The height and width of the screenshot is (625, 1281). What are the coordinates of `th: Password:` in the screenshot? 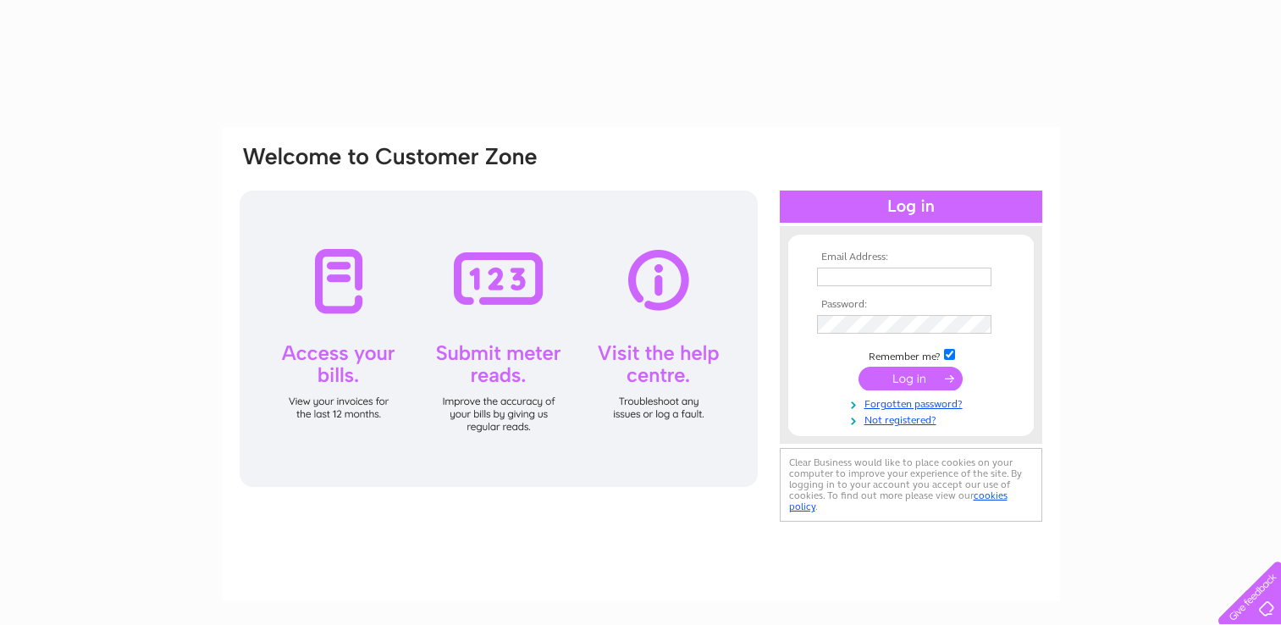 It's located at (911, 305).